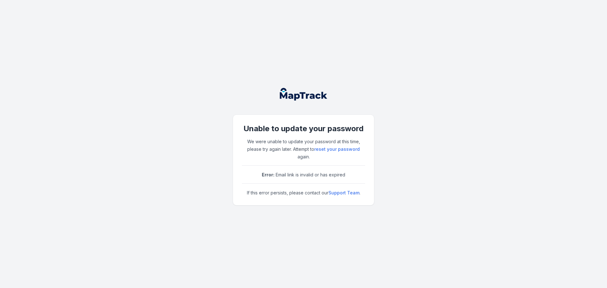 The width and height of the screenshot is (607, 288). I want to click on span: If this error persists, please contact our ., so click(303, 192).